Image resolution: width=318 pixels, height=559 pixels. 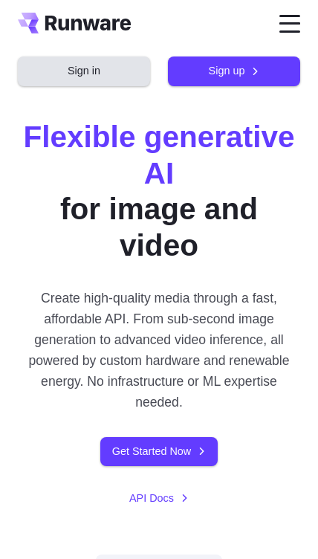 I want to click on strong: Flexible generative AI, so click(x=158, y=155).